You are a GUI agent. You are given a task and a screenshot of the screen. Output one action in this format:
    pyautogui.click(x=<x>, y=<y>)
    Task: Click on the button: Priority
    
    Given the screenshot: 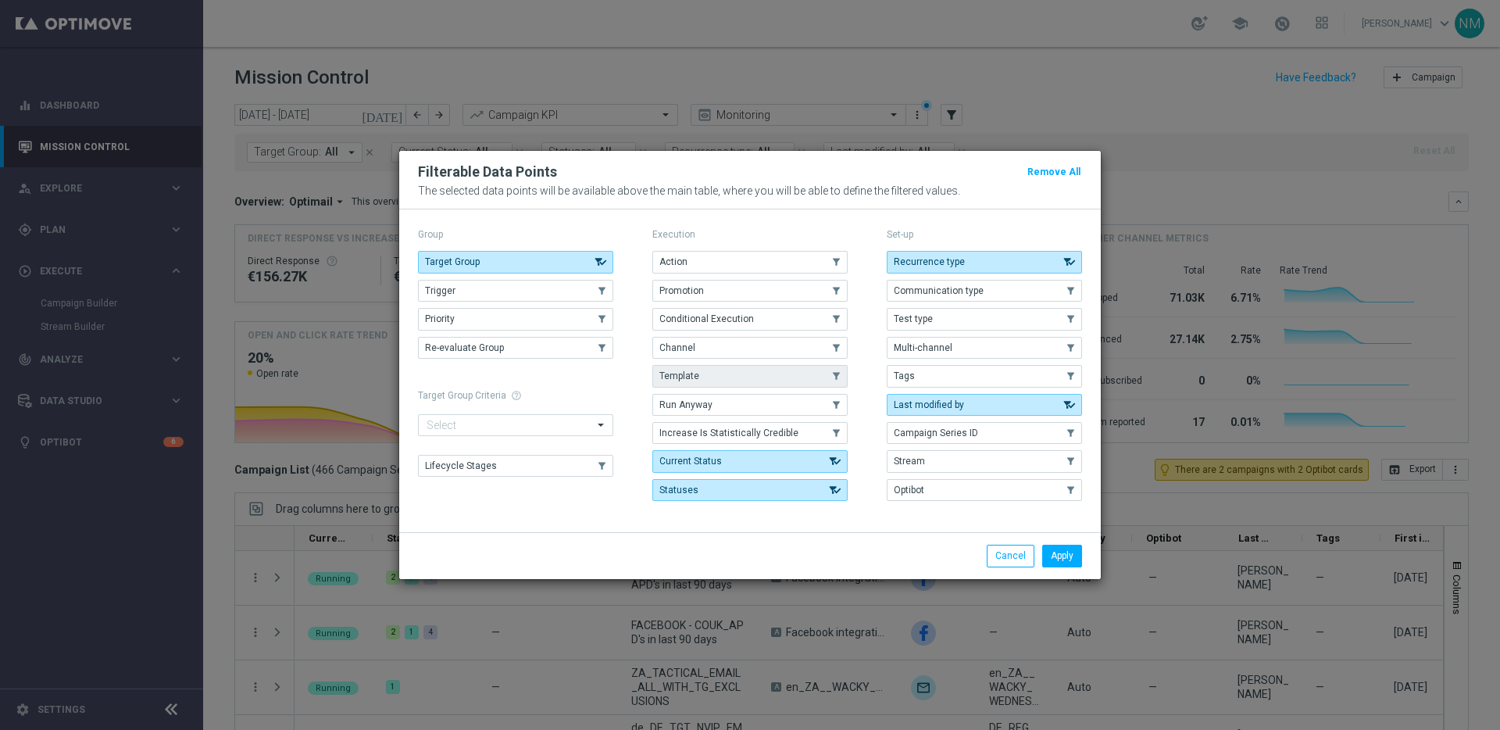 What is the action you would take?
    pyautogui.click(x=516, y=319)
    